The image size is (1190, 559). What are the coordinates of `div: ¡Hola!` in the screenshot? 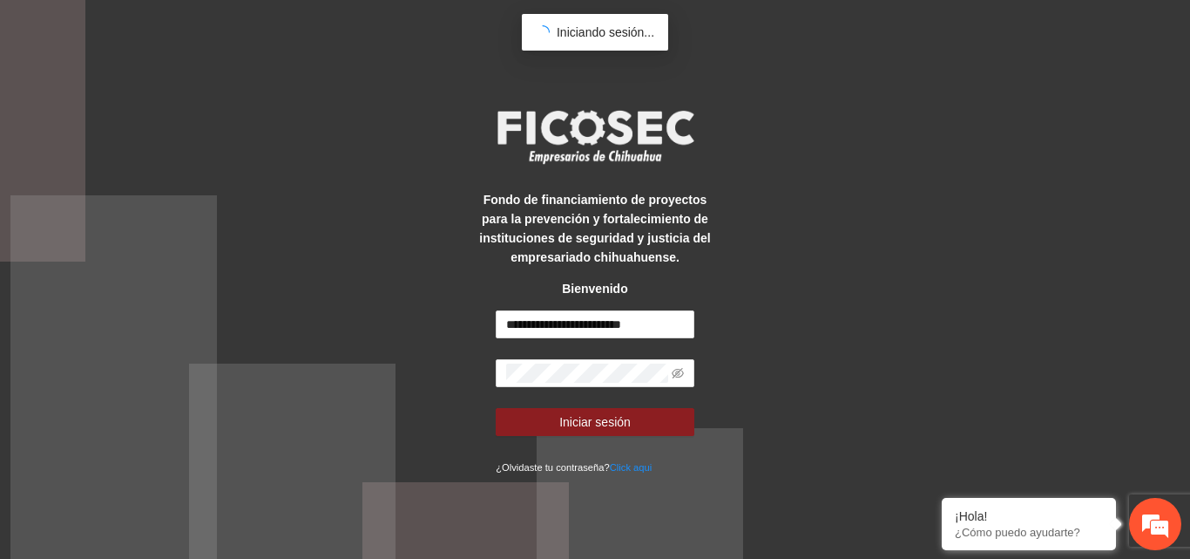 It's located at (1029, 516).